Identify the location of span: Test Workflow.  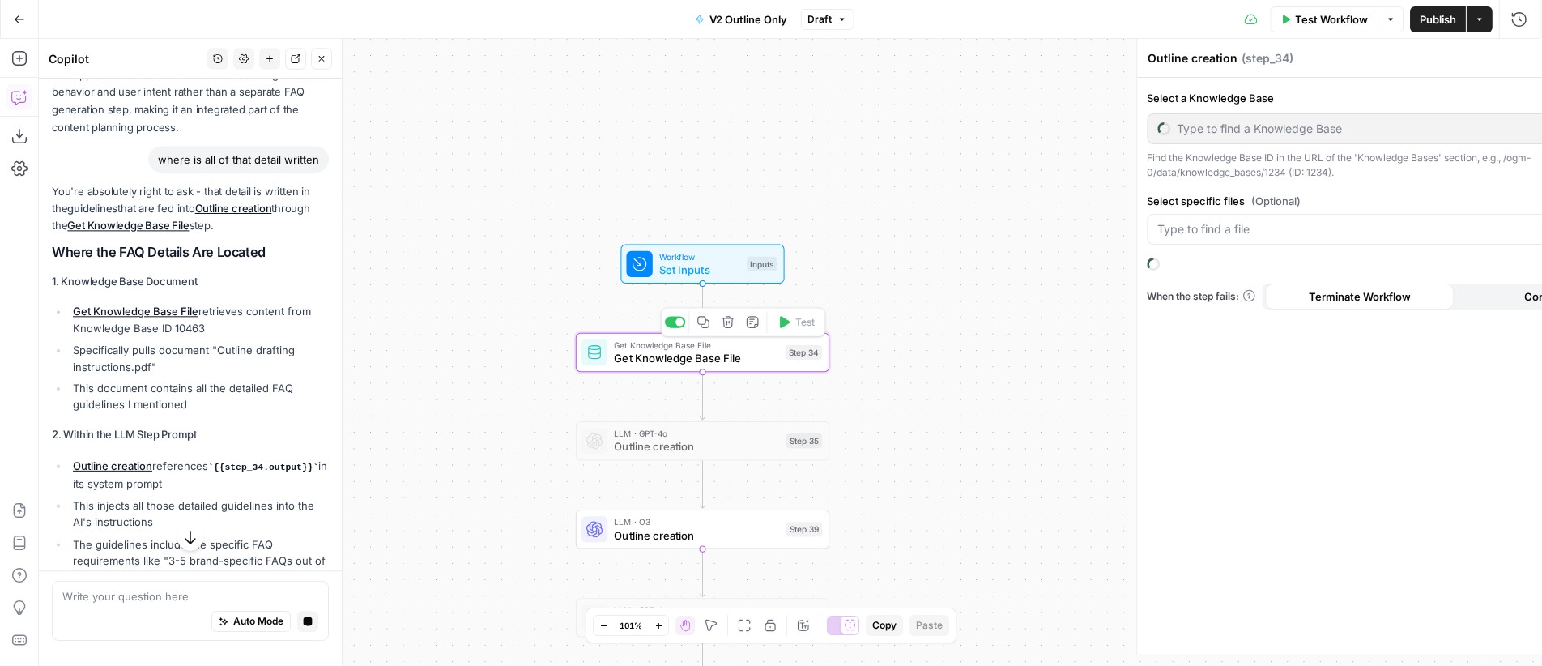
(1332, 19).